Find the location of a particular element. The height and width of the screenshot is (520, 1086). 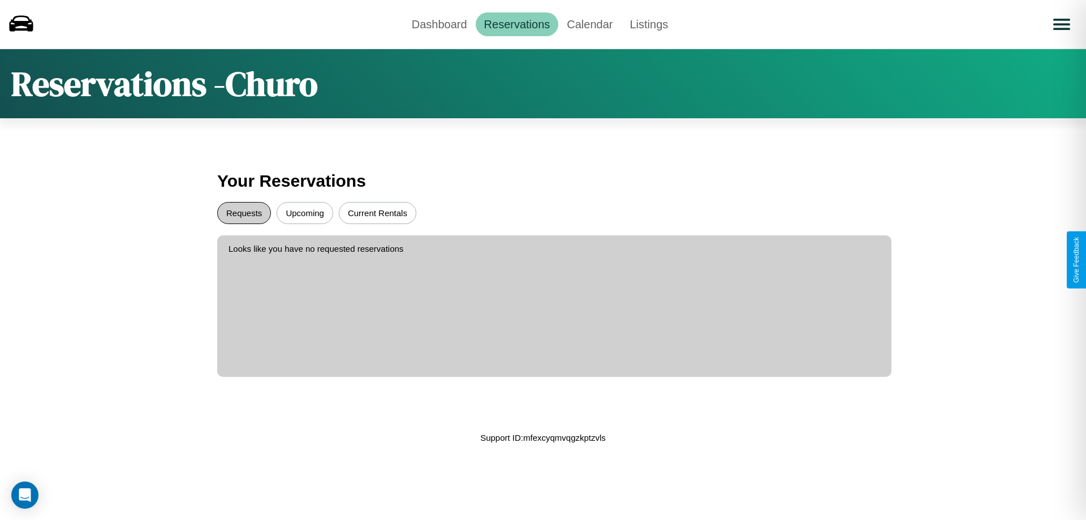

button: Current Rentals is located at coordinates (377, 213).